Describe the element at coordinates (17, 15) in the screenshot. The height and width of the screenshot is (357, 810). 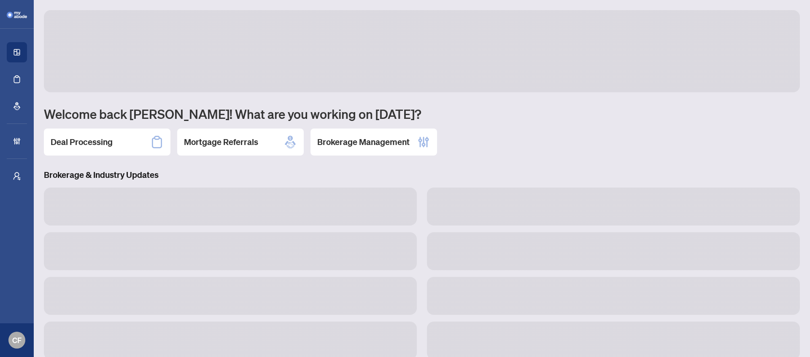
I see `img: logo` at that location.